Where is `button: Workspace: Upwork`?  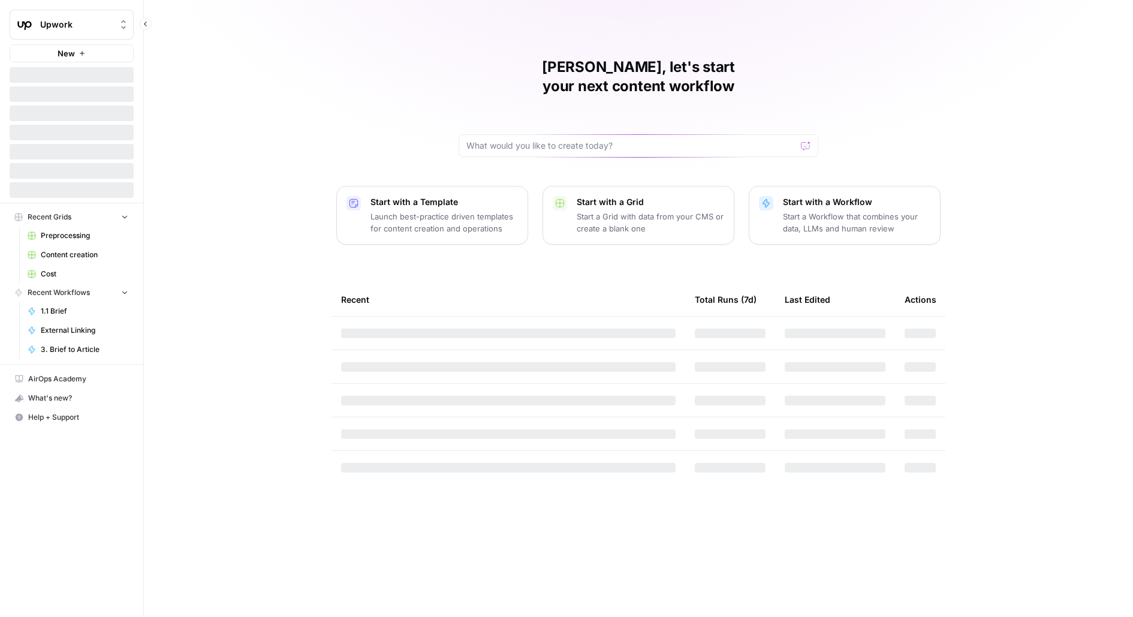
button: Workspace: Upwork is located at coordinates (71, 25).